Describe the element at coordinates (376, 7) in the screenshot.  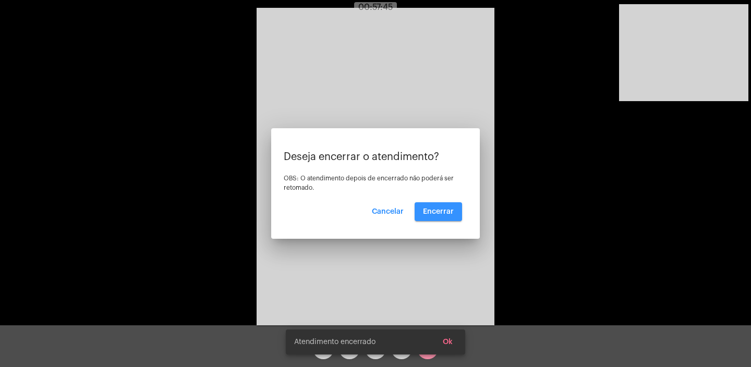
I see `span: 00:57:45` at that location.